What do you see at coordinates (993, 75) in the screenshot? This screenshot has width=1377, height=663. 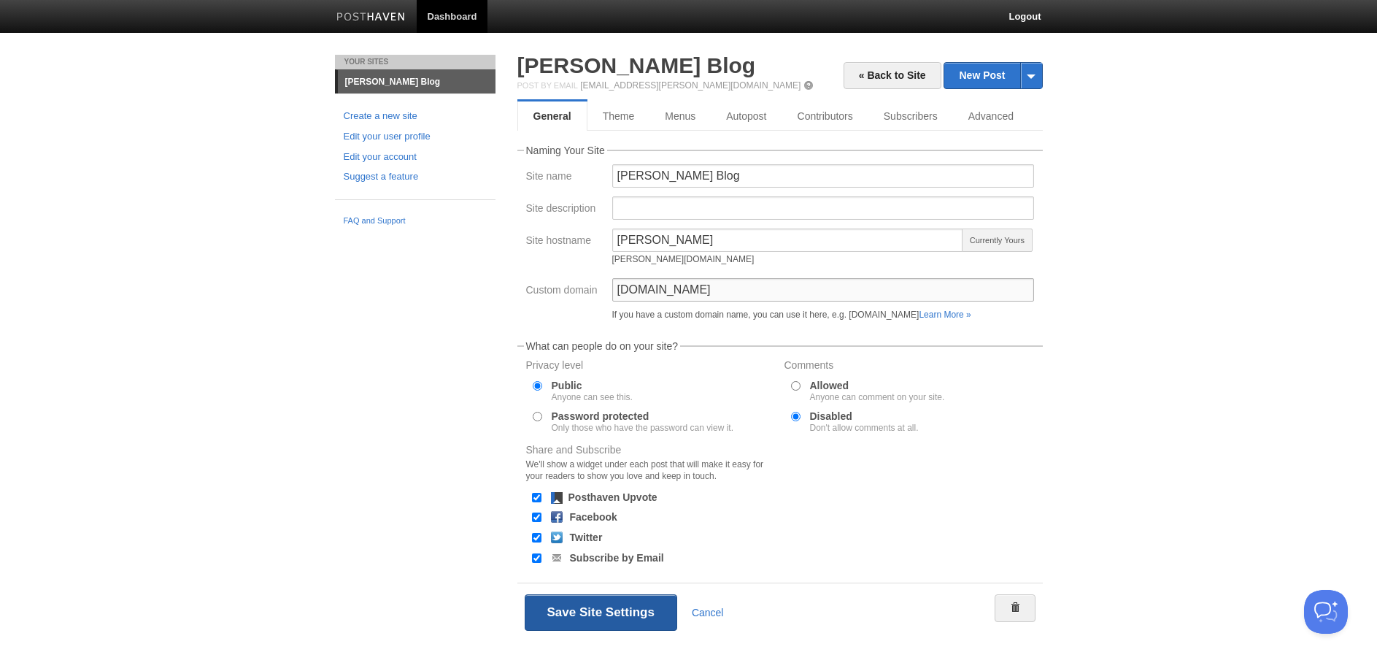 I see `a: New Post` at bounding box center [993, 75].